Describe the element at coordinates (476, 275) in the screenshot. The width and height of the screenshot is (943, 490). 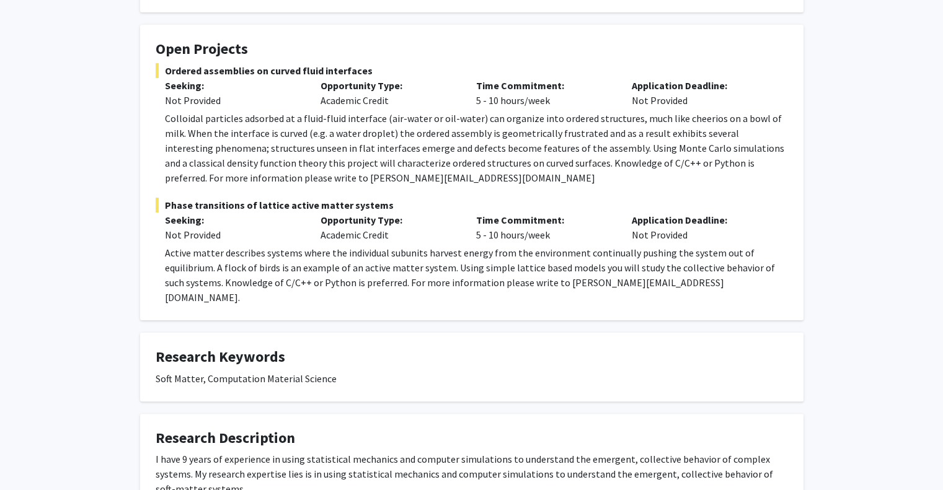
I see `p: Active matter describes systems where the individual subunits harvest energy from the environment...` at that location.